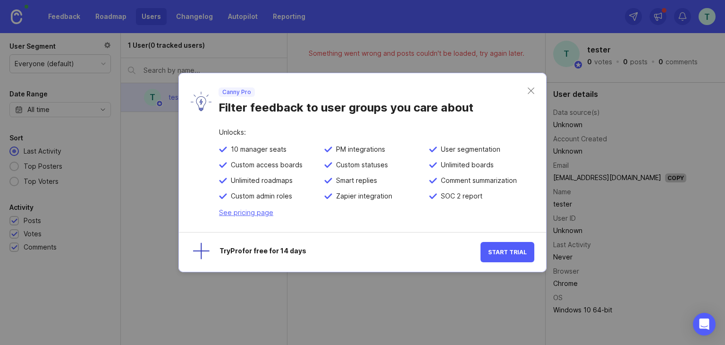 Image resolution: width=725 pixels, height=345 pixels. I want to click on span: Unlimited roadmaps, so click(260, 180).